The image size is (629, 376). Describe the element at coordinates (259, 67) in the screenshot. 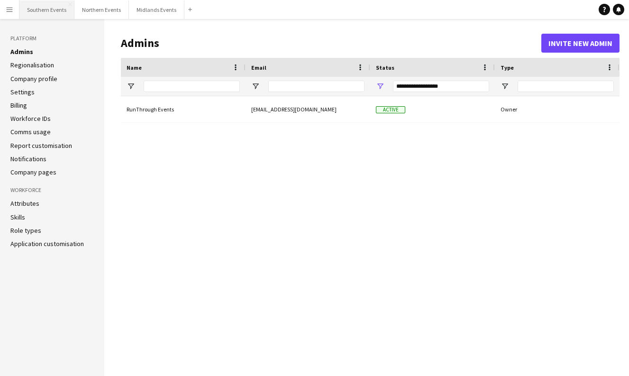

I see `span: Email` at that location.